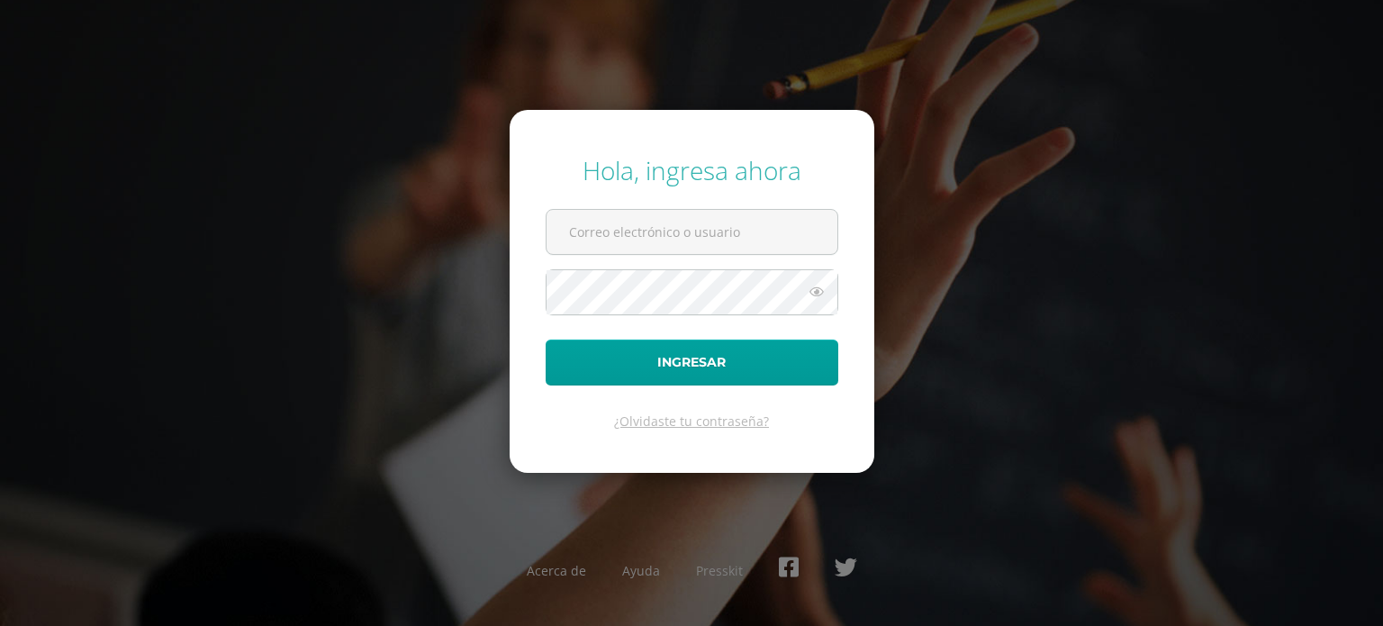 The height and width of the screenshot is (626, 1383). I want to click on a: Ayuda, so click(641, 570).